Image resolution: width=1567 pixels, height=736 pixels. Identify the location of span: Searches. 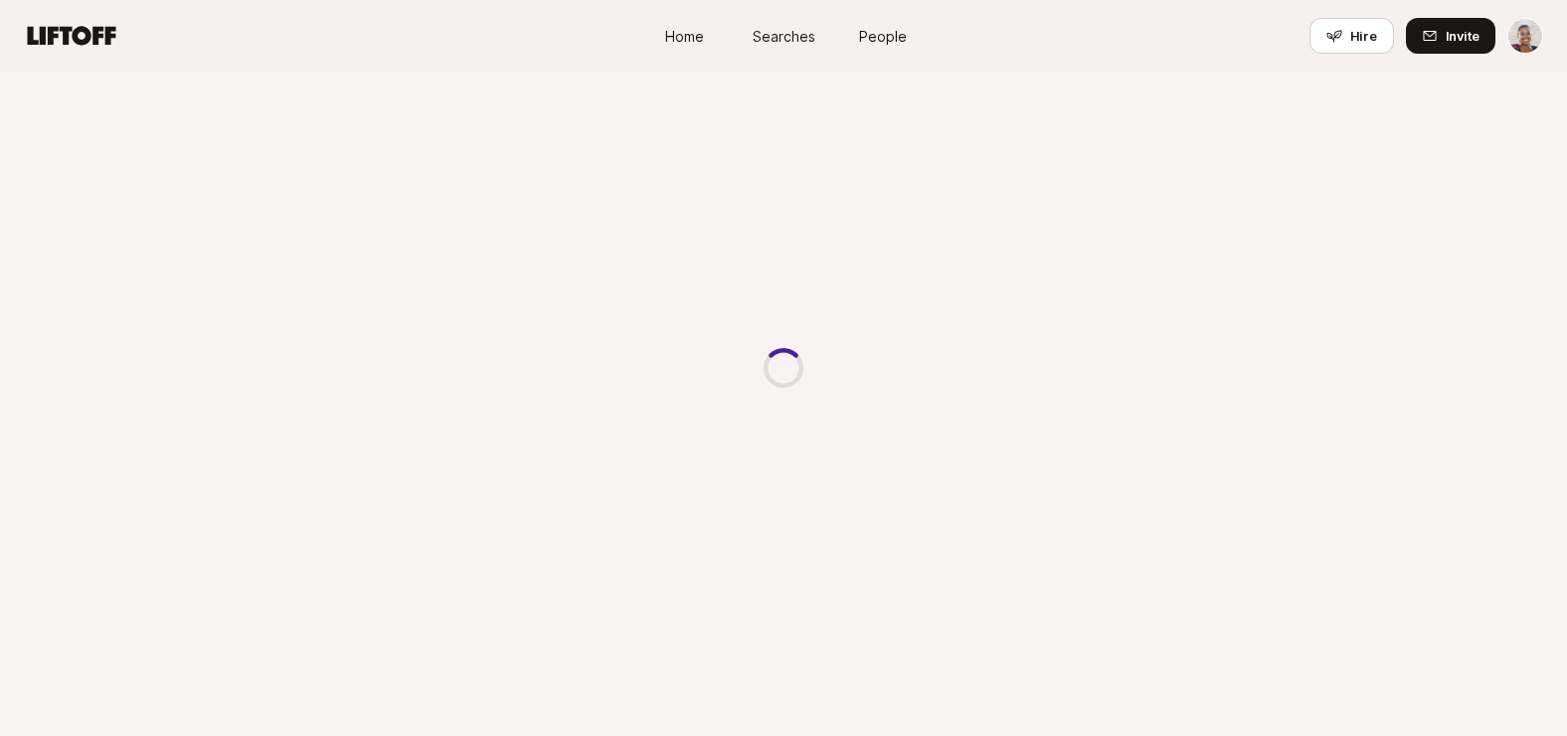
(784, 36).